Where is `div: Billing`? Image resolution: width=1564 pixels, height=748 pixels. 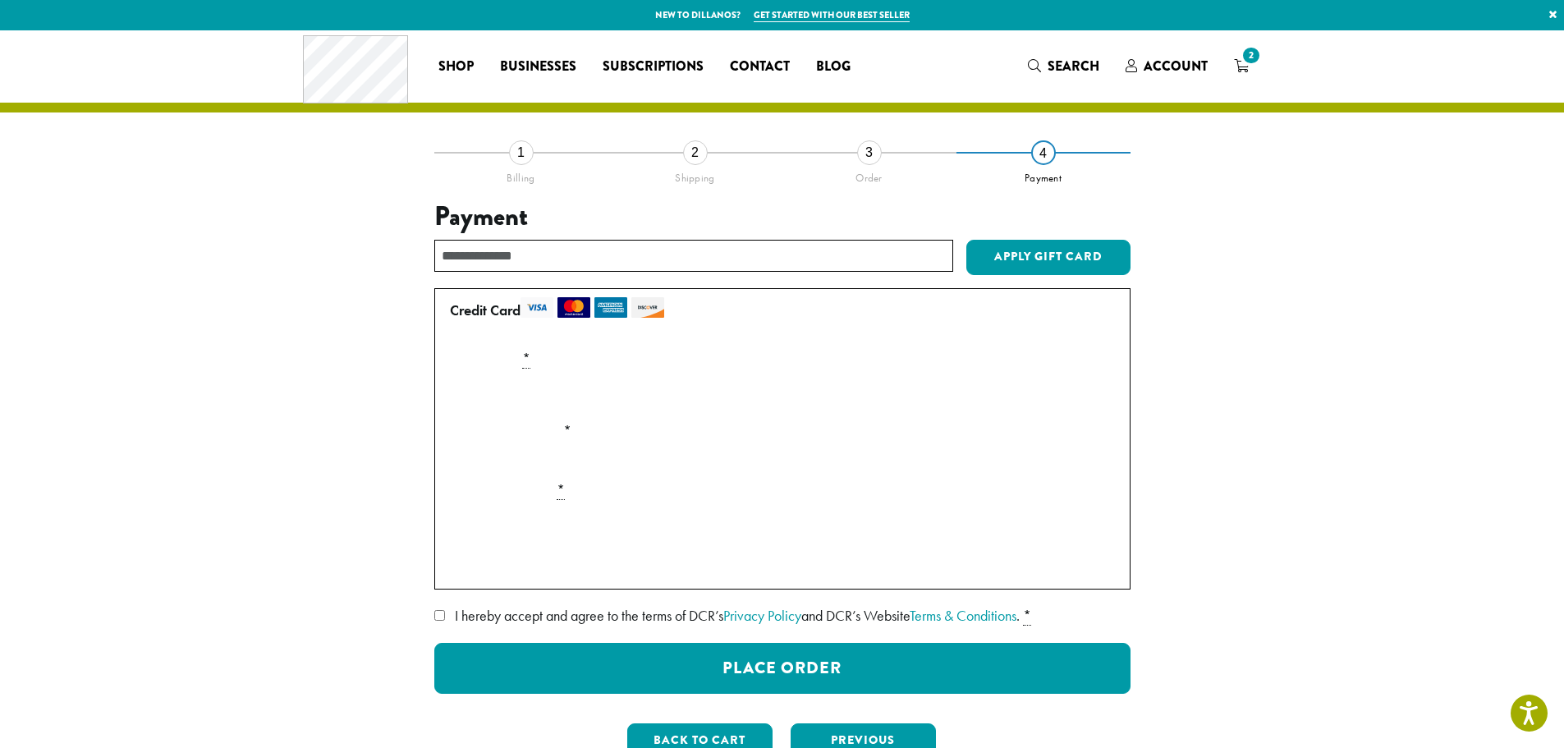
div: Billing is located at coordinates (521, 175).